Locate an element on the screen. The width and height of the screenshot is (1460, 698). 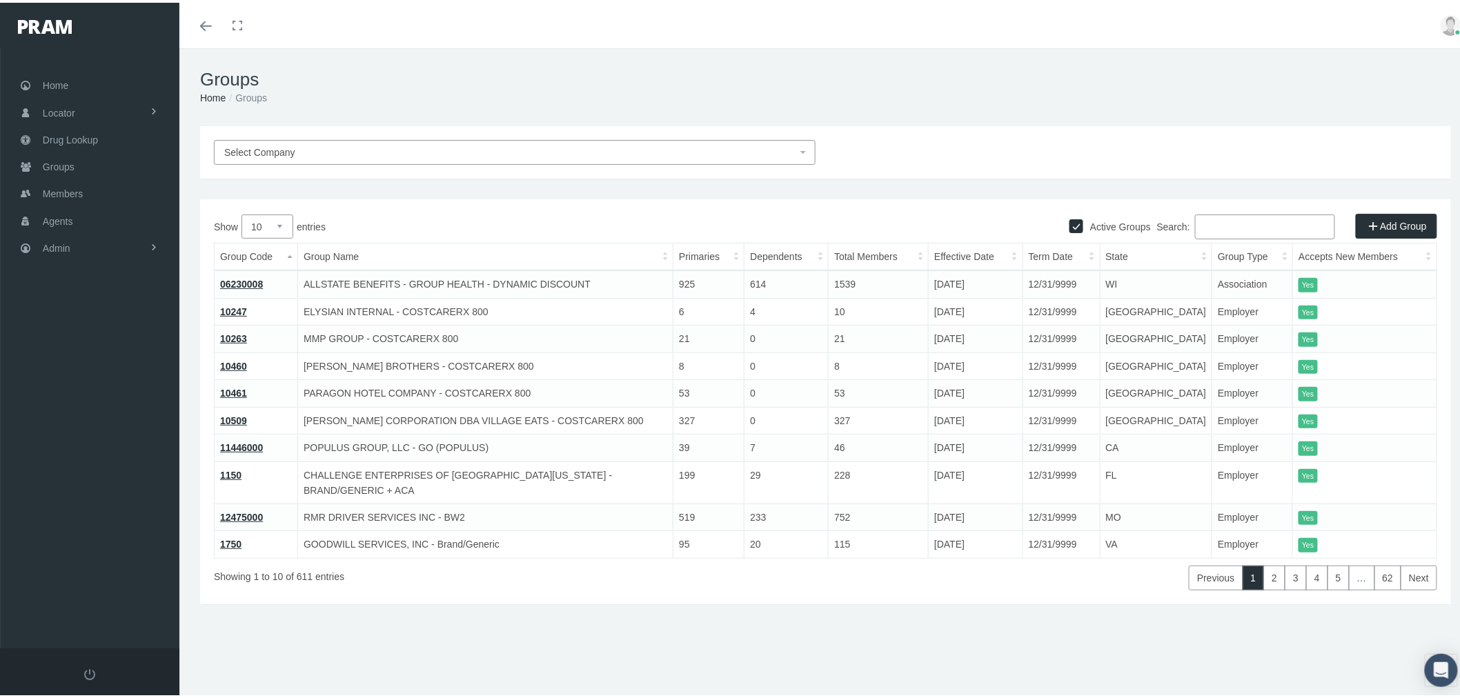
td: 6 is located at coordinates (709, 309).